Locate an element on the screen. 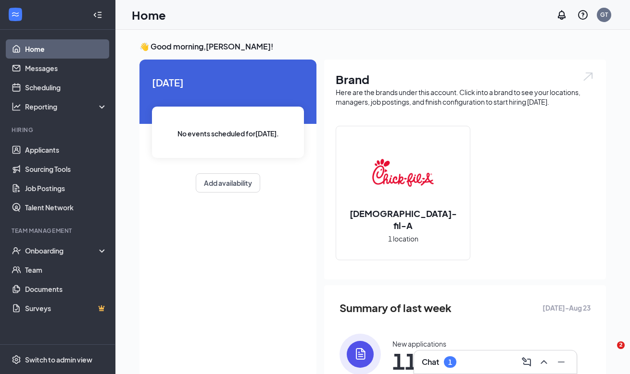 The image size is (630, 374). div: Team Management is located at coordinates (58, 231).